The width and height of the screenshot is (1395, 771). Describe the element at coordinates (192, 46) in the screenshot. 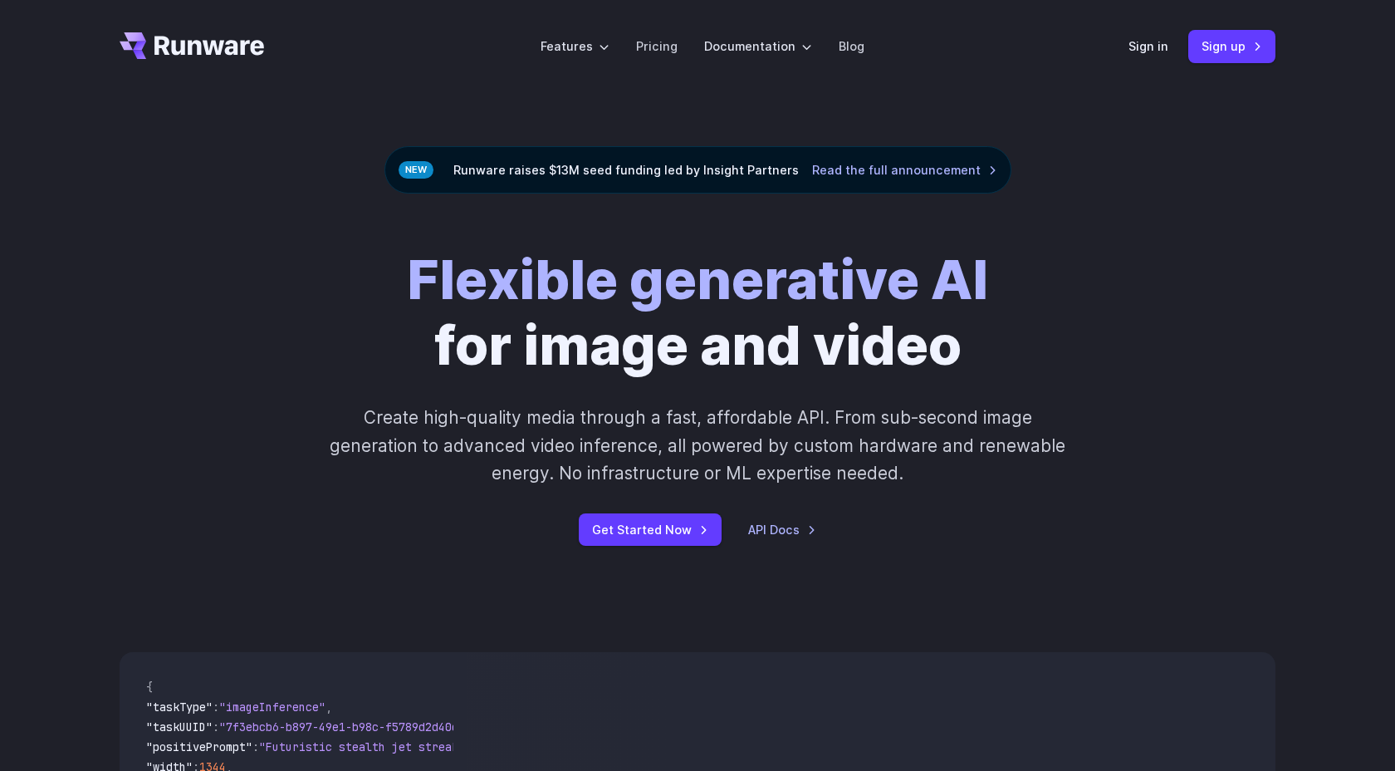

I see `a: Go to /` at that location.